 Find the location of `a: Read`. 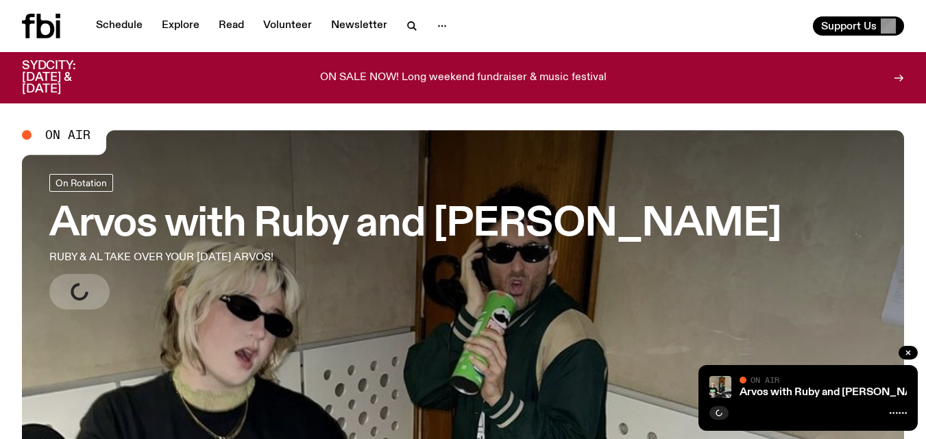

a: Read is located at coordinates (231, 26).